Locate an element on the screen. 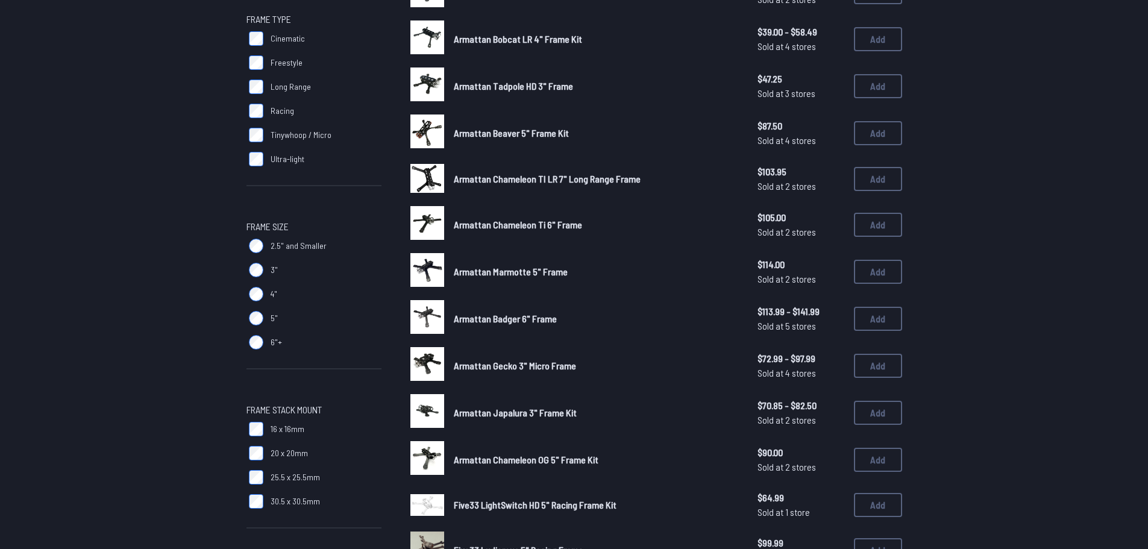 The height and width of the screenshot is (549, 1148). span: $87.50 is located at coordinates (801, 126).